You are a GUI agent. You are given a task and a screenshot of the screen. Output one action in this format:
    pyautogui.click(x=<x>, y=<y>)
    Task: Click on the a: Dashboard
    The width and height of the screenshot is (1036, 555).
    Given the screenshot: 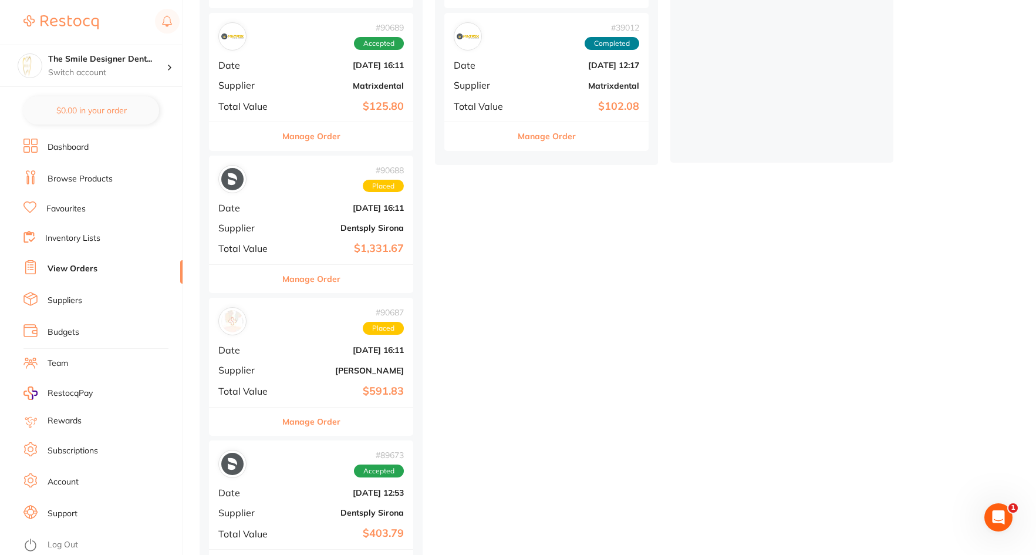 What is the action you would take?
    pyautogui.click(x=68, y=147)
    